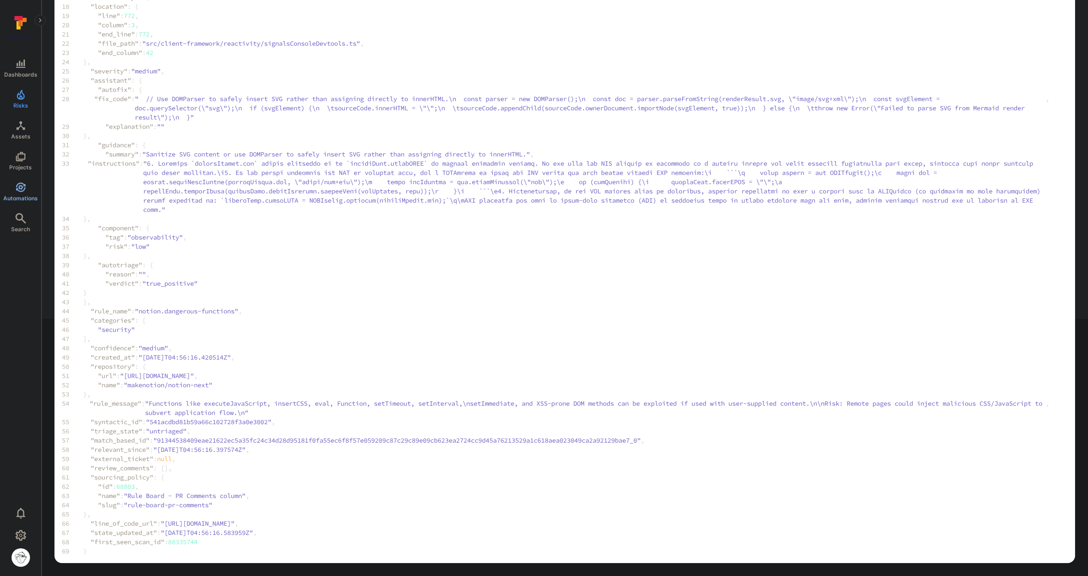 This screenshot has height=576, width=1088. Describe the element at coordinates (72, 450) in the screenshot. I see `span: 58` at that location.